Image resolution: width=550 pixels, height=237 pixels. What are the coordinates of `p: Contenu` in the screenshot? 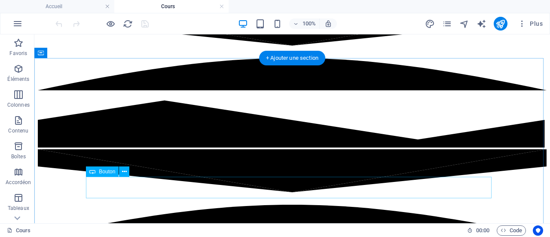 It's located at (18, 131).